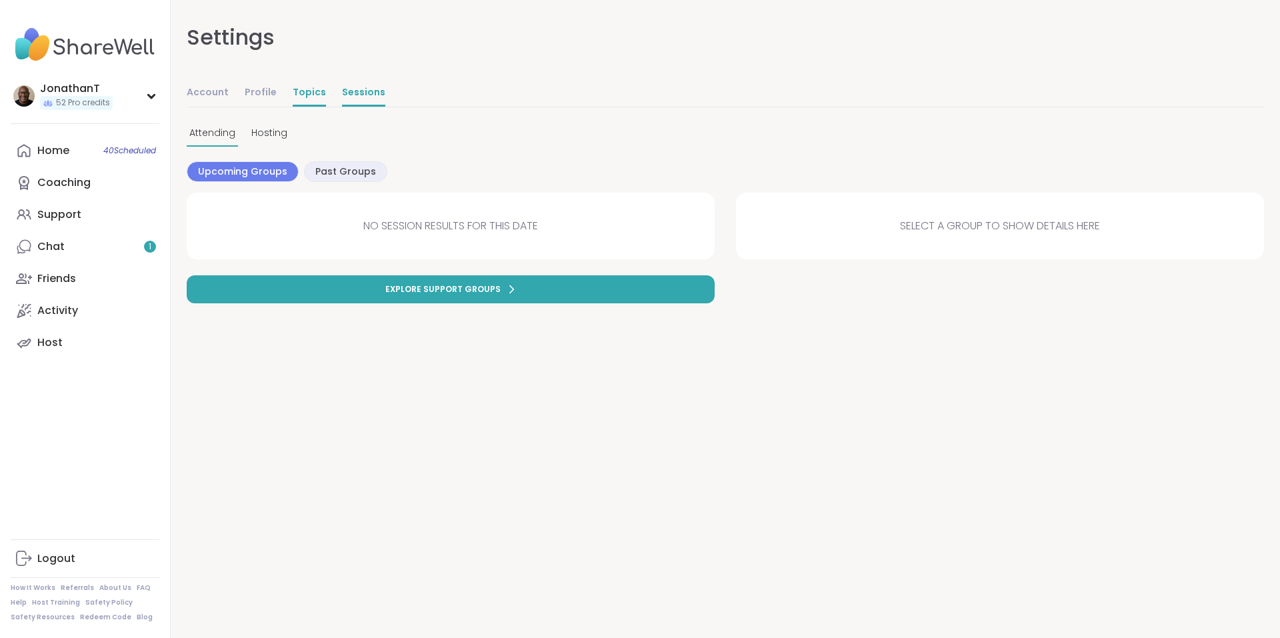 The height and width of the screenshot is (638, 1280). I want to click on span: Hosting, so click(269, 133).